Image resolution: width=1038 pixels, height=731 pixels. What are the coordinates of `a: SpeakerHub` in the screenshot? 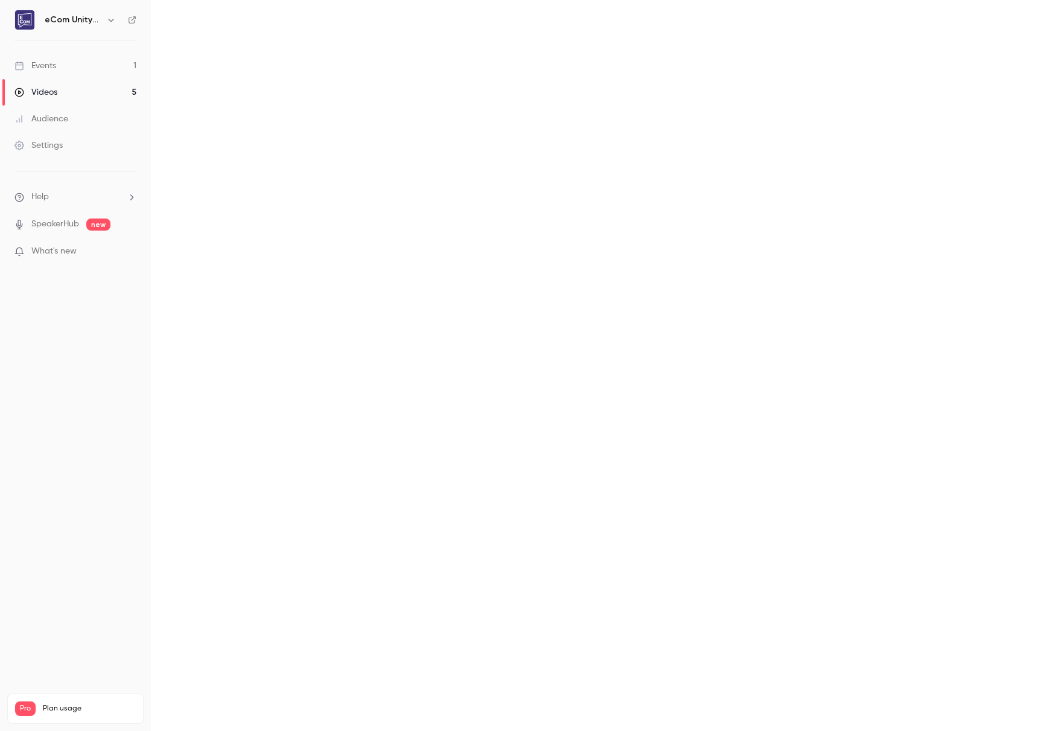 It's located at (55, 224).